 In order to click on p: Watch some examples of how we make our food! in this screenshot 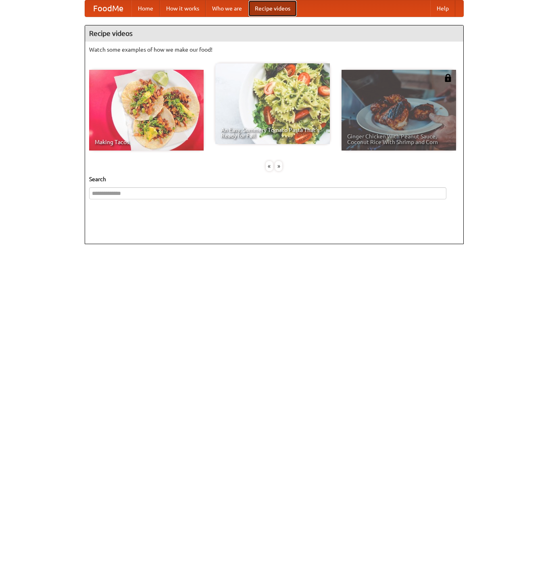, I will do `click(274, 50)`.